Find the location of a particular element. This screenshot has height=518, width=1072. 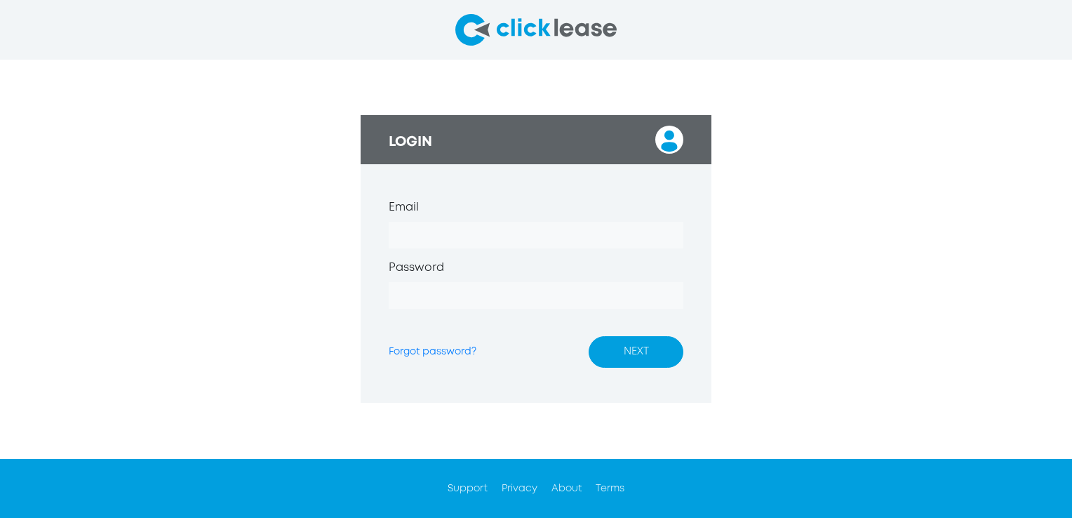

a: Privacy is located at coordinates (519, 488).